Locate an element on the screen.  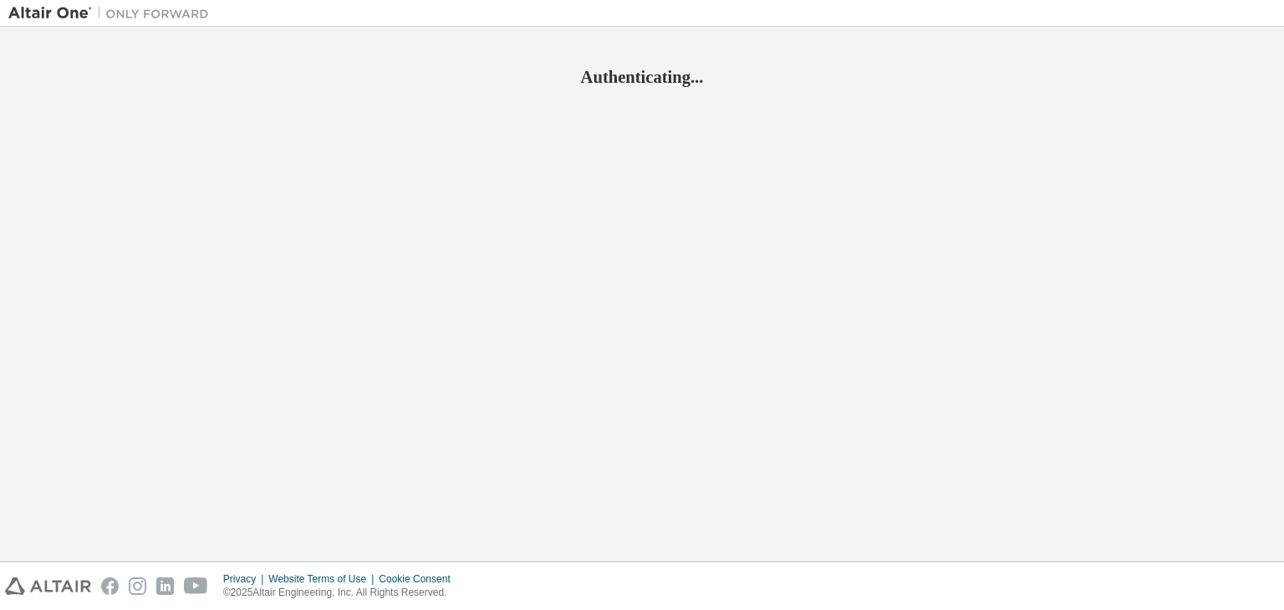
div: Privacy is located at coordinates (246, 579).